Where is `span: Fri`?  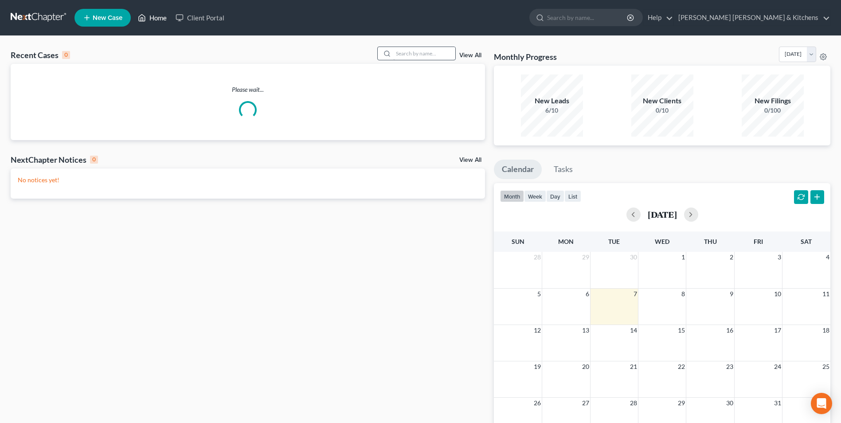
span: Fri is located at coordinates (758, 241).